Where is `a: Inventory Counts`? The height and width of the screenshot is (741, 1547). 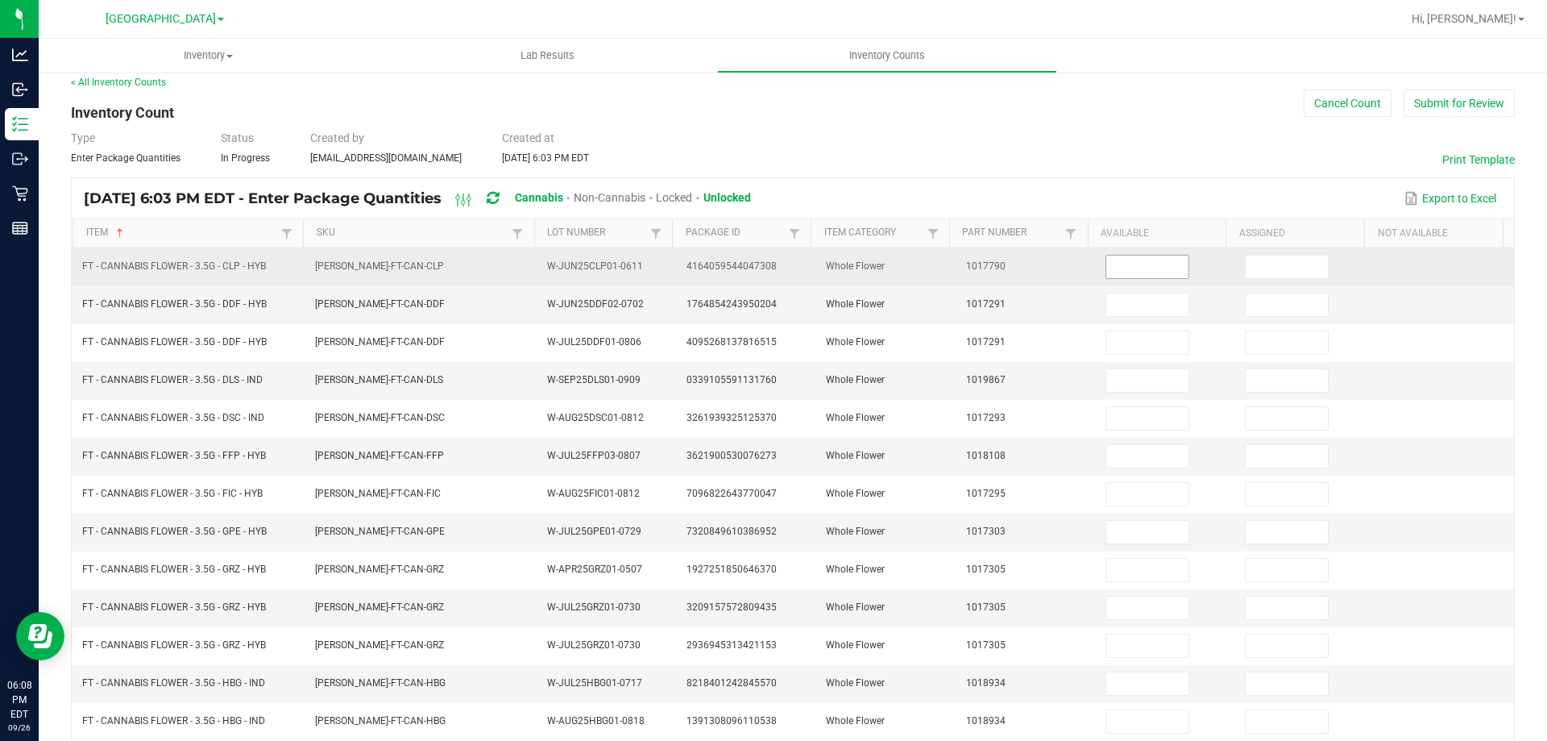
a: Inventory Counts is located at coordinates (887, 56).